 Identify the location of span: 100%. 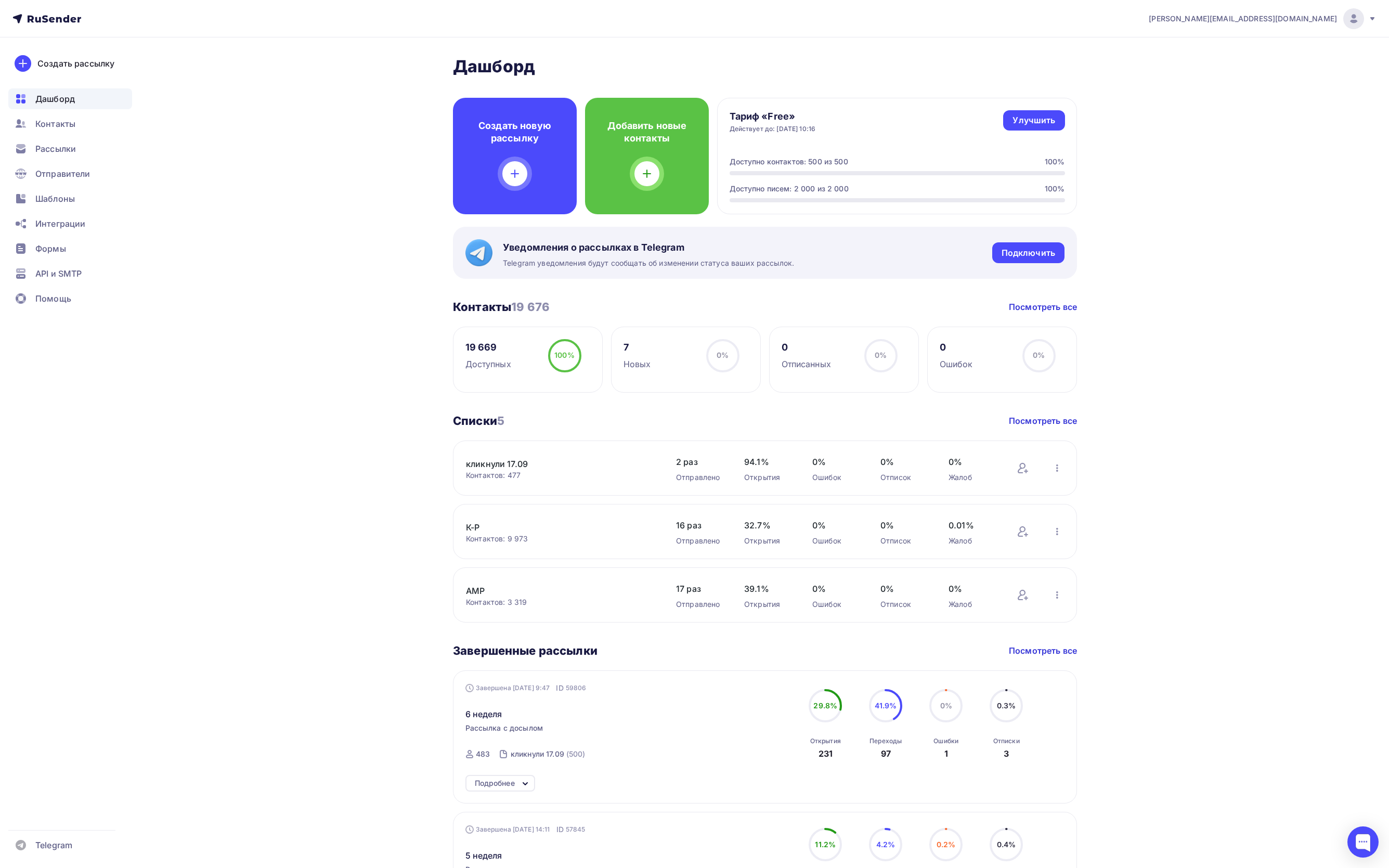
(564, 354).